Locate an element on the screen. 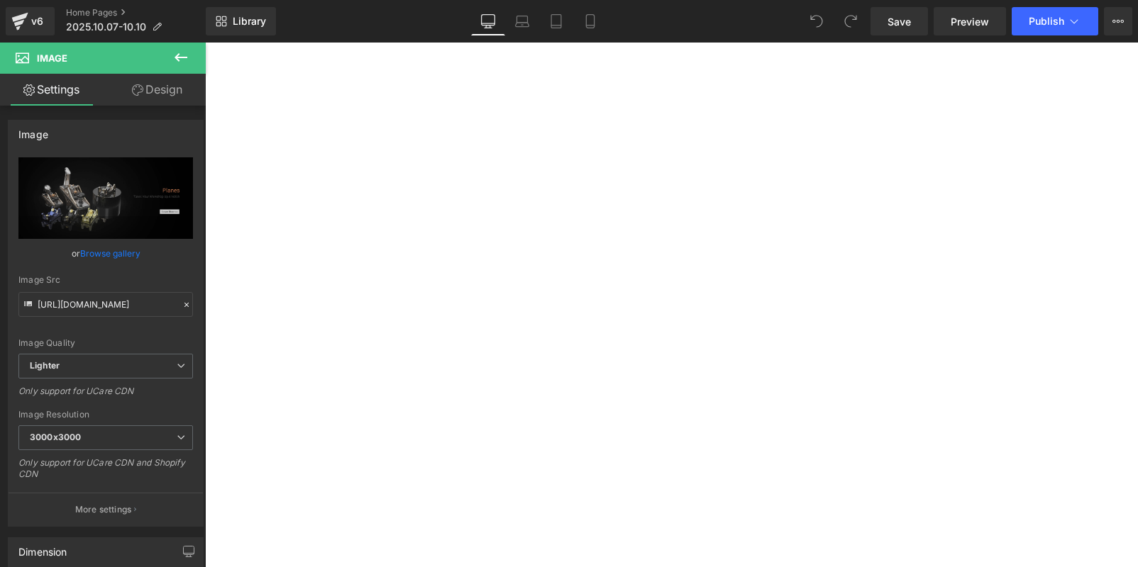  span: Preview is located at coordinates (970, 21).